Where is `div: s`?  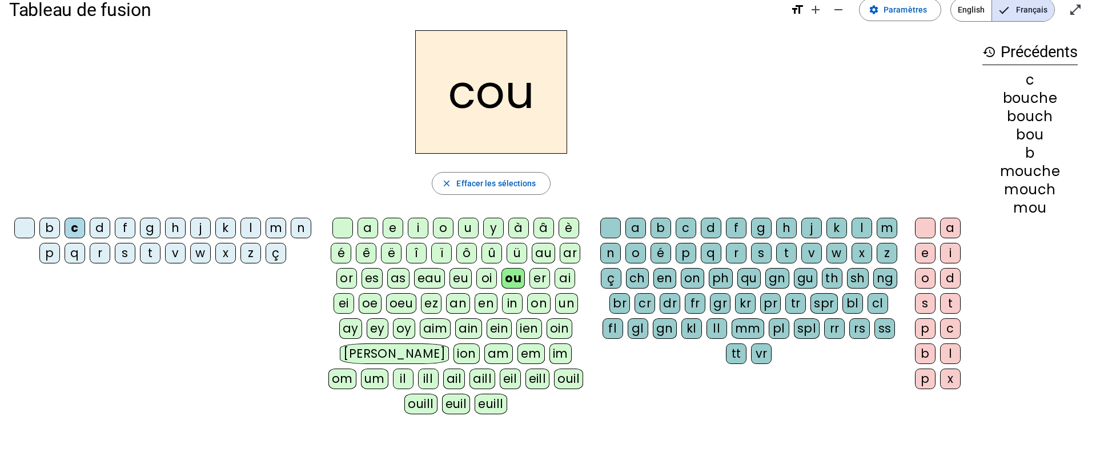 div: s is located at coordinates (125, 253).